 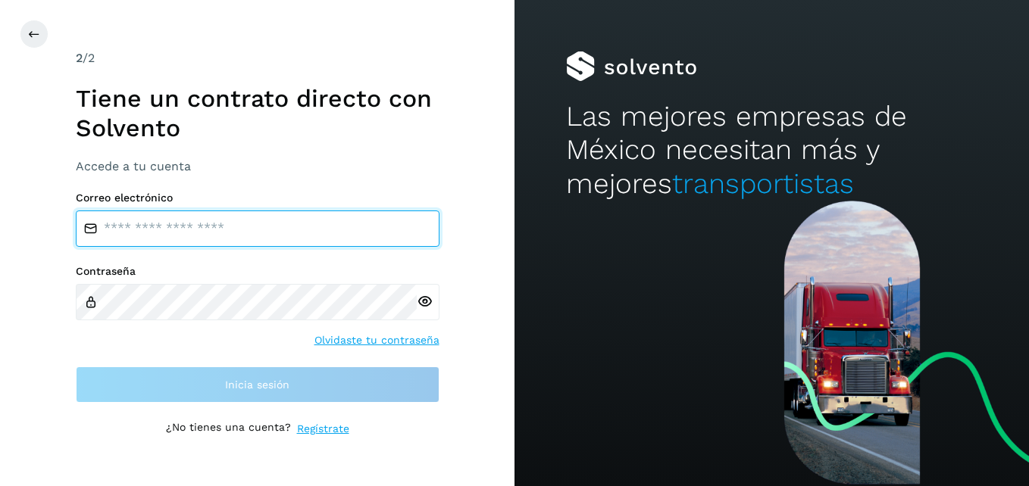 I want to click on h1: Tiene un contrato directo con Solvento, so click(x=258, y=113).